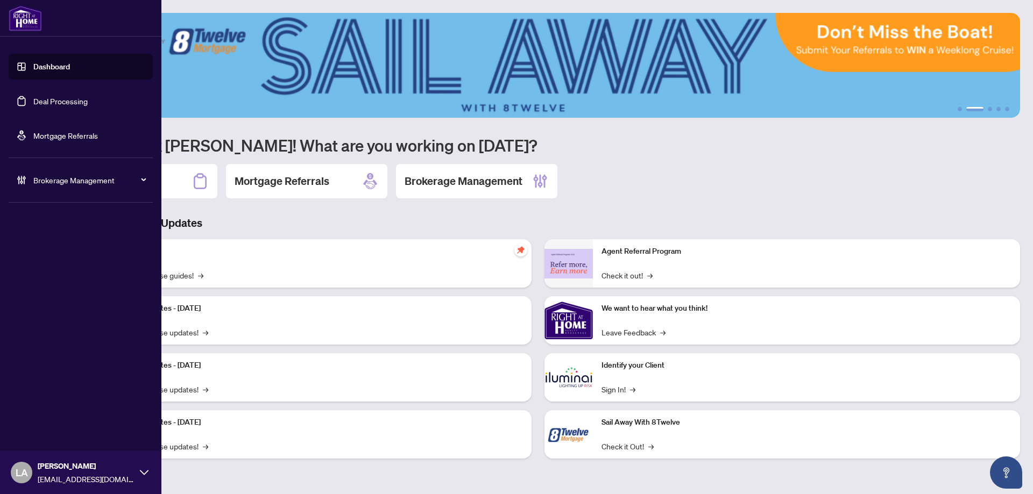 Image resolution: width=1033 pixels, height=494 pixels. What do you see at coordinates (521, 250) in the screenshot?
I see `span: pushpin` at bounding box center [521, 250].